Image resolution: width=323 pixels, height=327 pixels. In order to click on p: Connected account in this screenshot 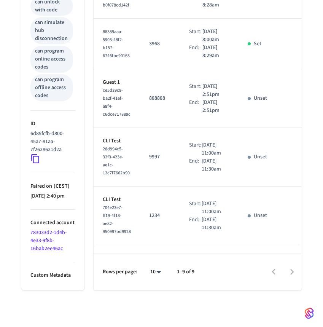, I will do `click(53, 222)`.